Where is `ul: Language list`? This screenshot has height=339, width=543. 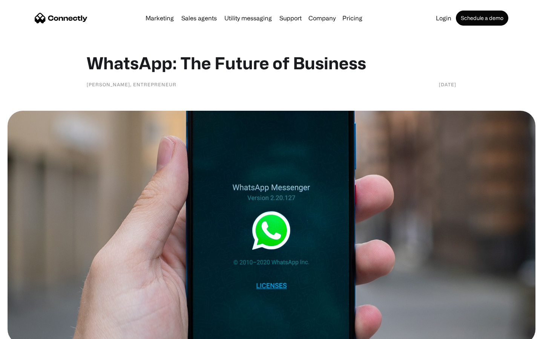 ul: Language list is located at coordinates (30, 331).